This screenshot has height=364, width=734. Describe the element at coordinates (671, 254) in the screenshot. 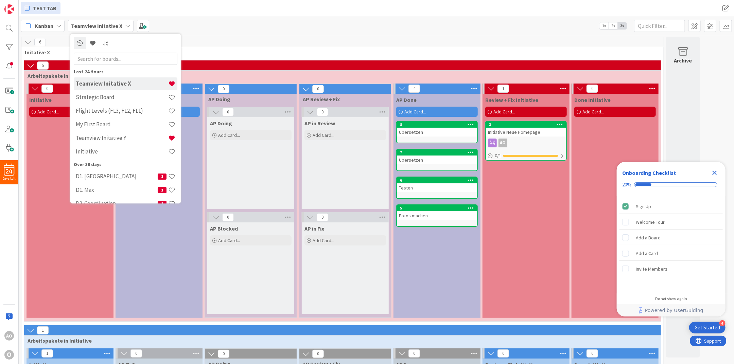

I see `div: Add a Card is incomplete.` at that location.